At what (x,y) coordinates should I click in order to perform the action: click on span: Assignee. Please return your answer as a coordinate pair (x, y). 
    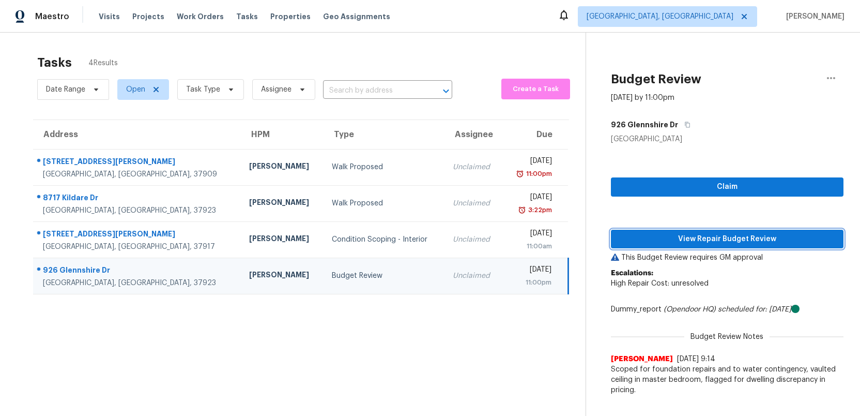
    Looking at the image, I should click on (276, 89).